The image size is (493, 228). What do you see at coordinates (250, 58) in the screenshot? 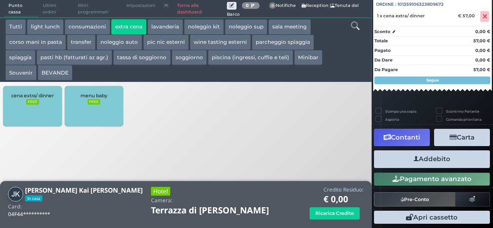
I see `button: piscina (ingressi, cuffie e teli)` at bounding box center [250, 58].